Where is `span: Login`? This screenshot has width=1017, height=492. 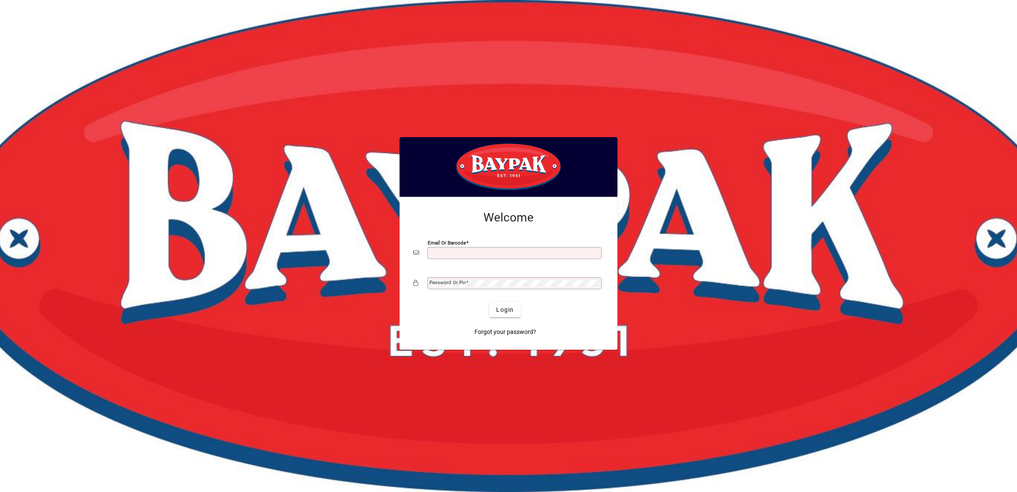 span: Login is located at coordinates (505, 309).